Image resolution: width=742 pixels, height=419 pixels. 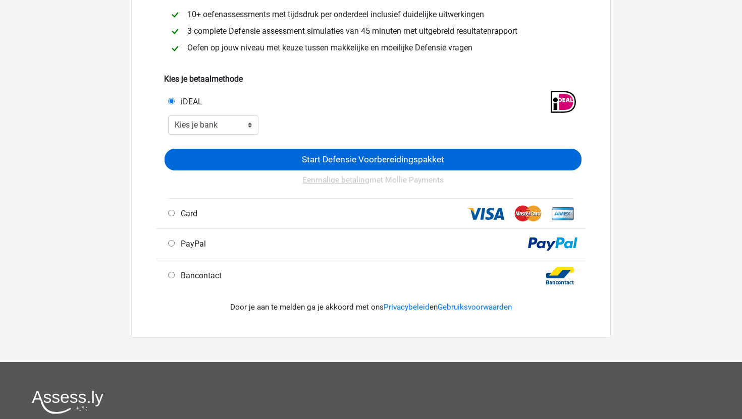 What do you see at coordinates (352, 31) in the screenshot?
I see `span: 3 complete Defensie assessment simulaties van 45 minuten met uitgebreid resultatenrapport` at bounding box center [352, 31].